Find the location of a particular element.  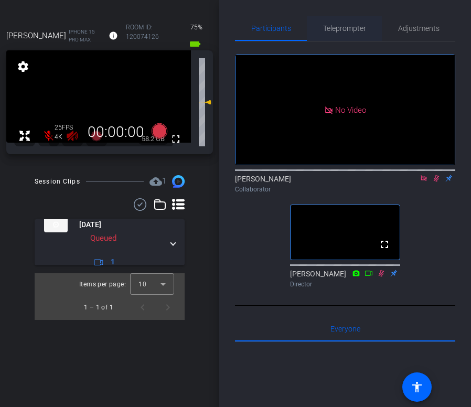

span: Teleprompter is located at coordinates (345, 28).